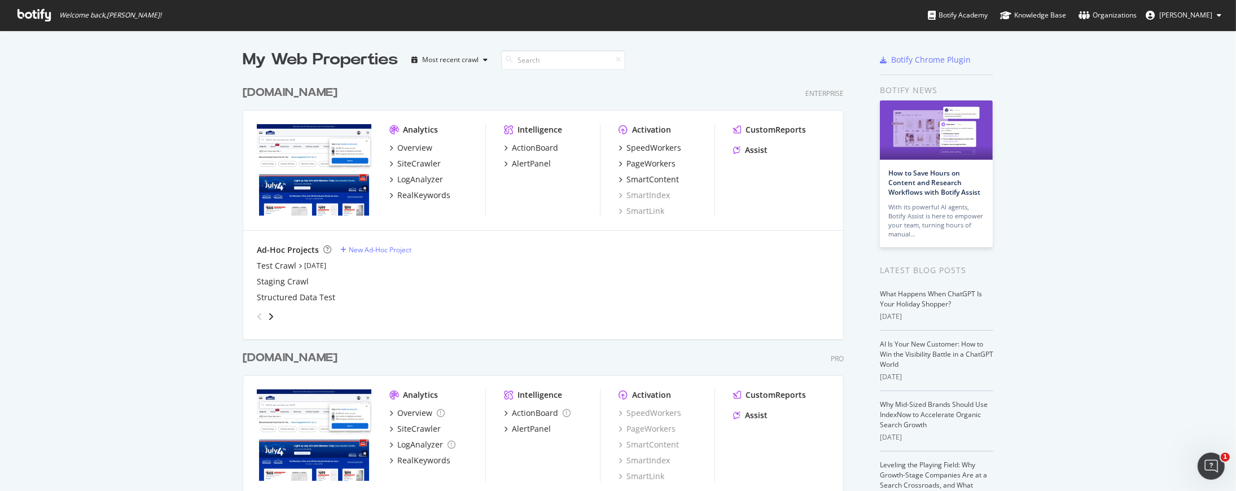 This screenshot has height=491, width=1236. What do you see at coordinates (958, 15) in the screenshot?
I see `div: Botify Academy` at bounding box center [958, 15].